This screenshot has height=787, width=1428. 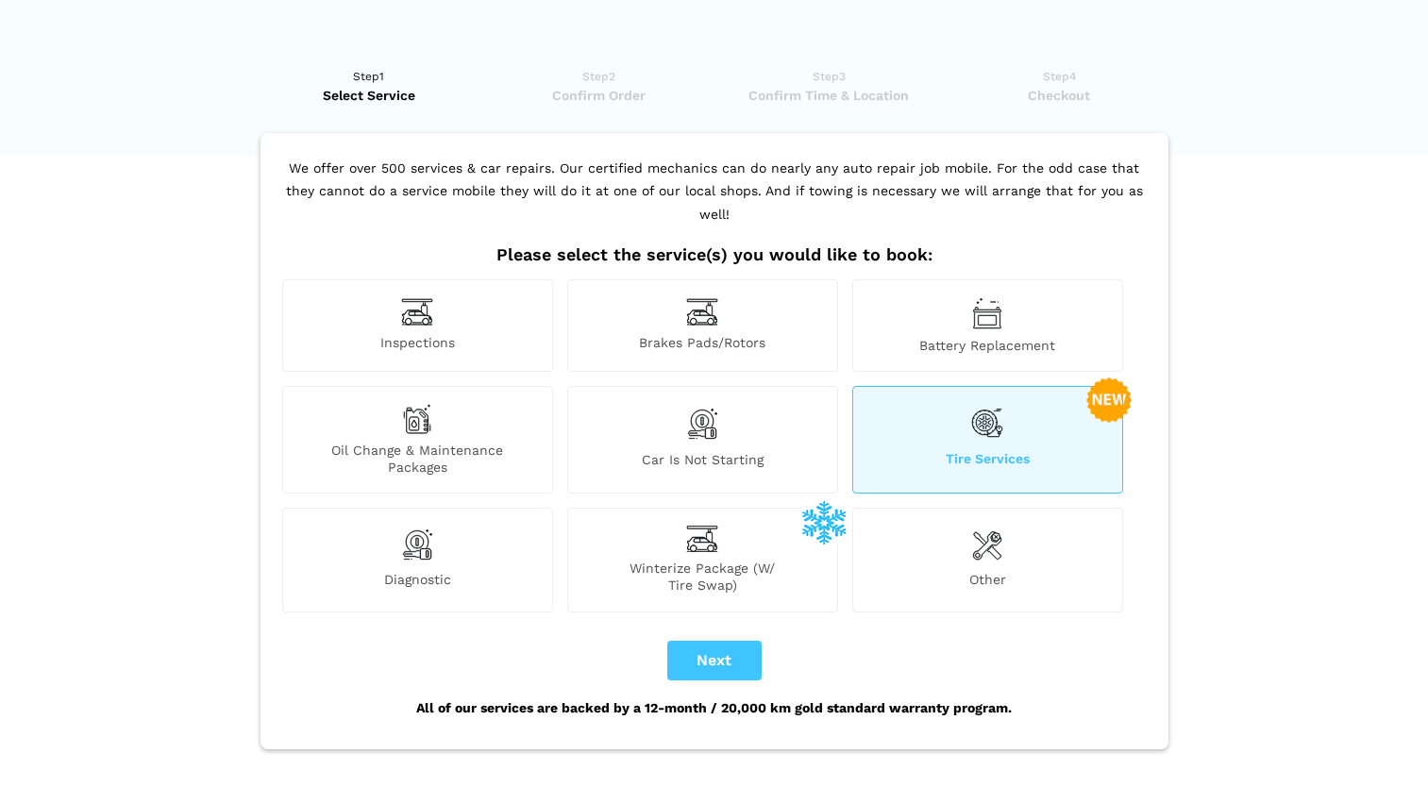 What do you see at coordinates (1059, 86) in the screenshot?
I see `a: Step4` at bounding box center [1059, 86].